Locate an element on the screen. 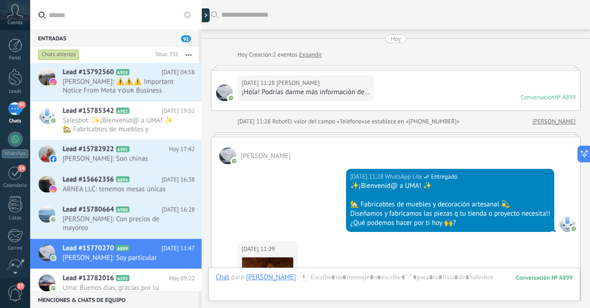 The width and height of the screenshot is (590, 308). div: Total: 331 is located at coordinates (165, 55).